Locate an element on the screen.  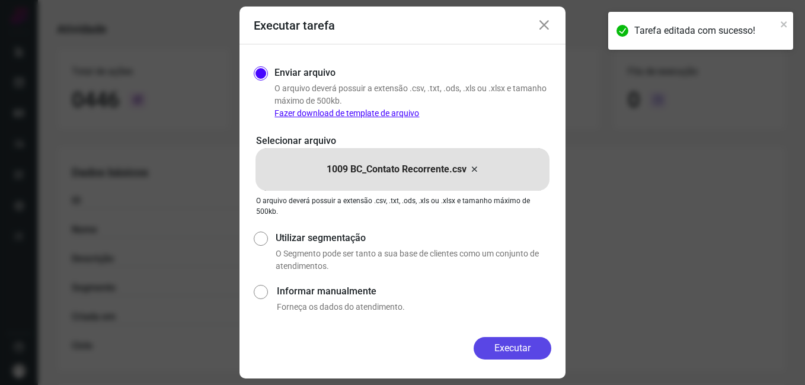
button: close is located at coordinates (784, 24).